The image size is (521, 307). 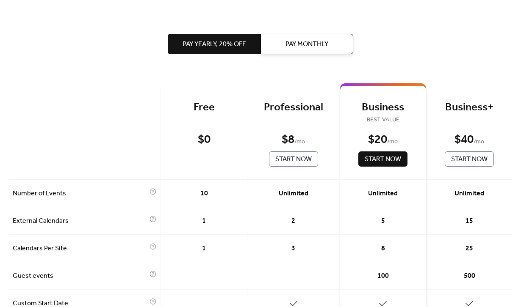 I want to click on div: $ 20, so click(x=377, y=140).